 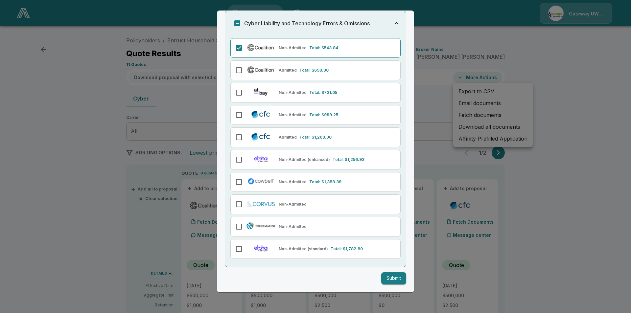 I want to click on p: Total: $1,256.93, so click(x=348, y=160).